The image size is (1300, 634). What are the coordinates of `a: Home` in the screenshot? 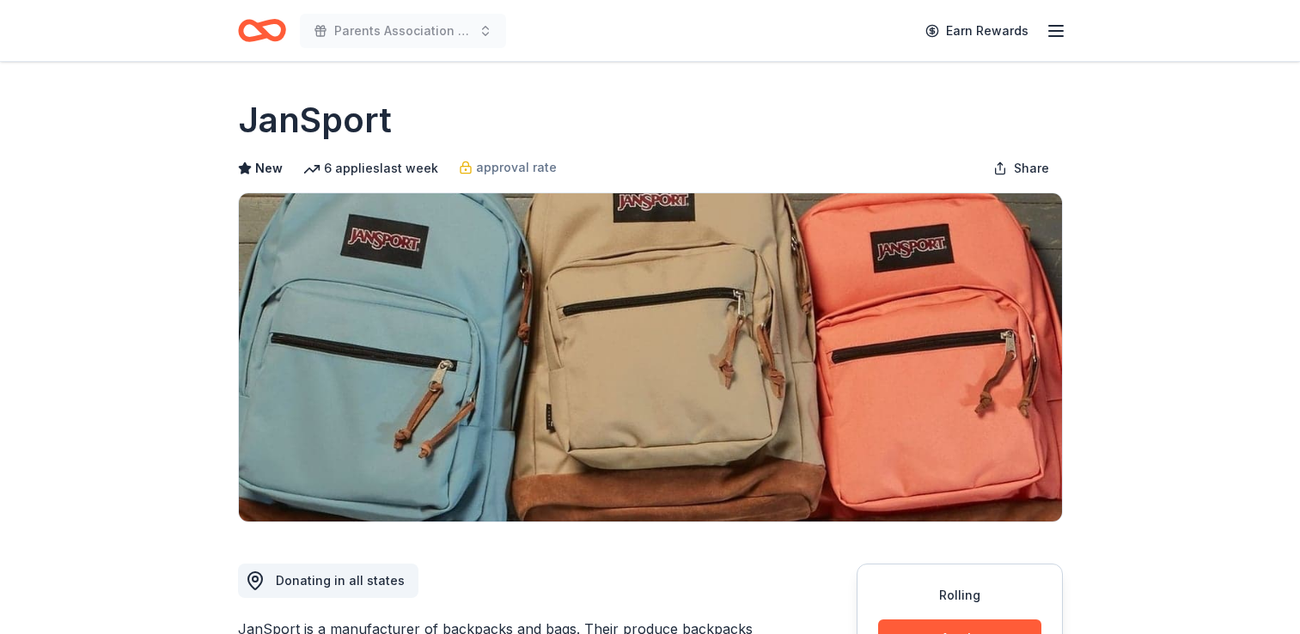 It's located at (262, 30).